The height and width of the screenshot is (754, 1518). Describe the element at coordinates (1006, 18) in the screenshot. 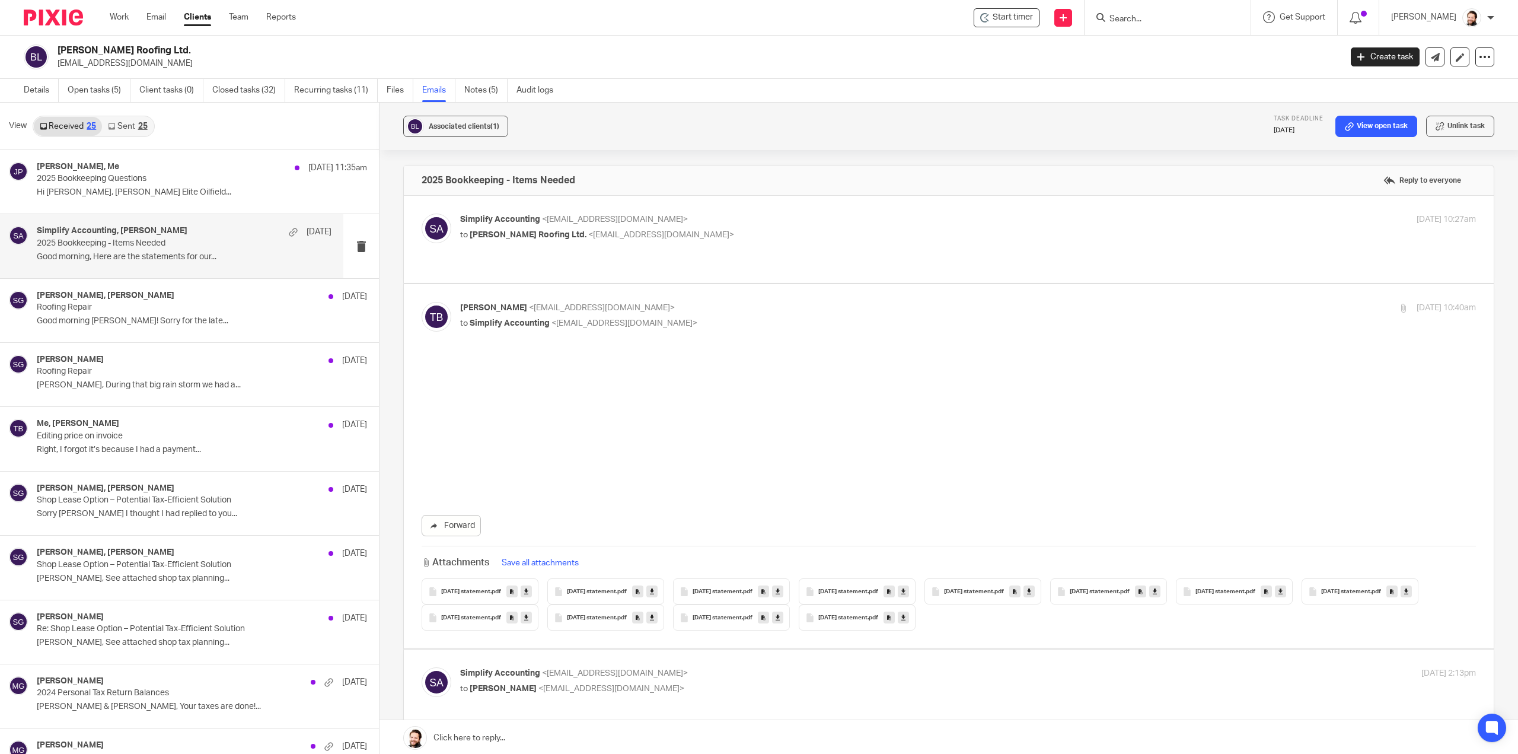

I see `div: Blanchard Roofing Ltd.` at that location.